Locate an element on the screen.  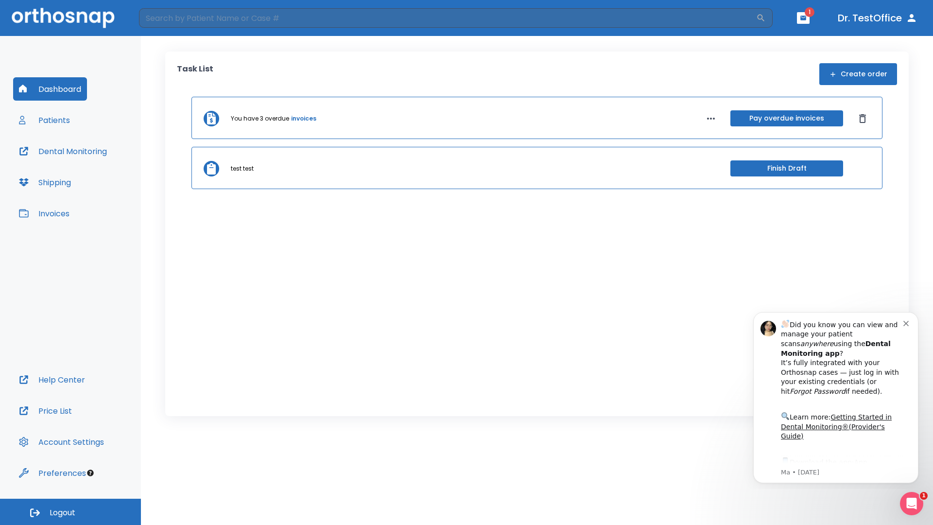
a: Dental Monitoring is located at coordinates (63, 151).